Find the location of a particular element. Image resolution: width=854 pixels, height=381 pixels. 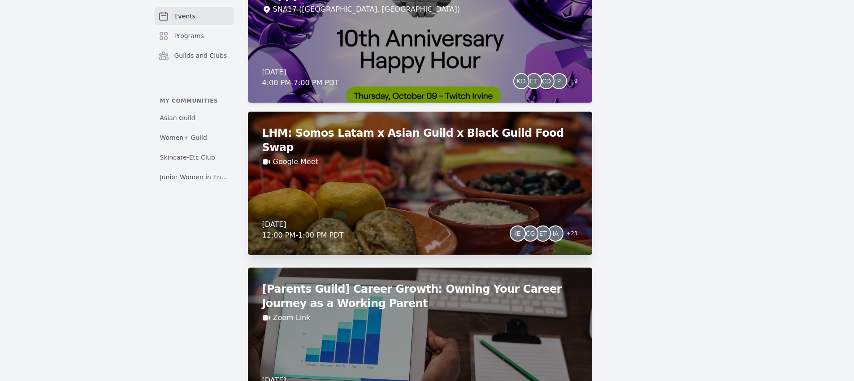

h2: [Parents Guild] Career Growth: Owning Your Career Journey as a Working Parent is located at coordinates (420, 296).